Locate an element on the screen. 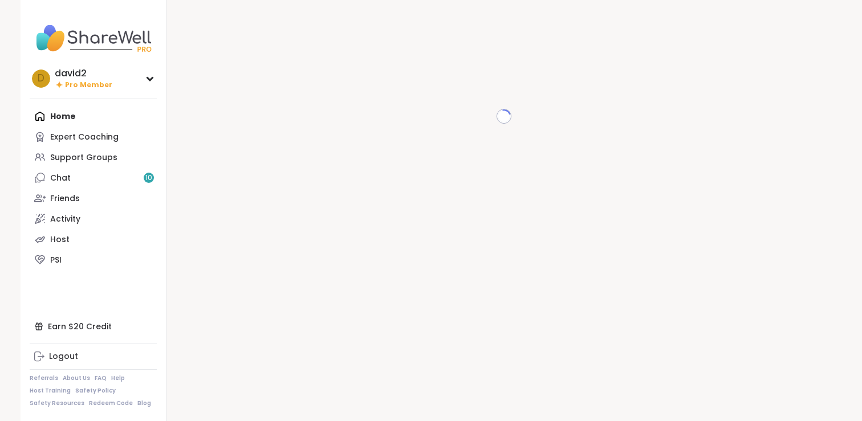 Image resolution: width=862 pixels, height=421 pixels. a: Support Groups is located at coordinates (93, 157).